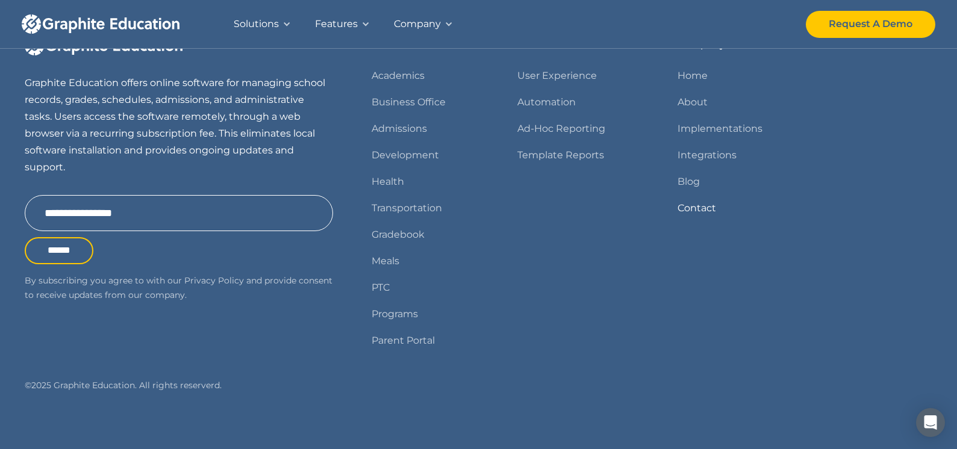 The width and height of the screenshot is (957, 449). Describe the element at coordinates (385, 261) in the screenshot. I see `a: Meals` at that location.